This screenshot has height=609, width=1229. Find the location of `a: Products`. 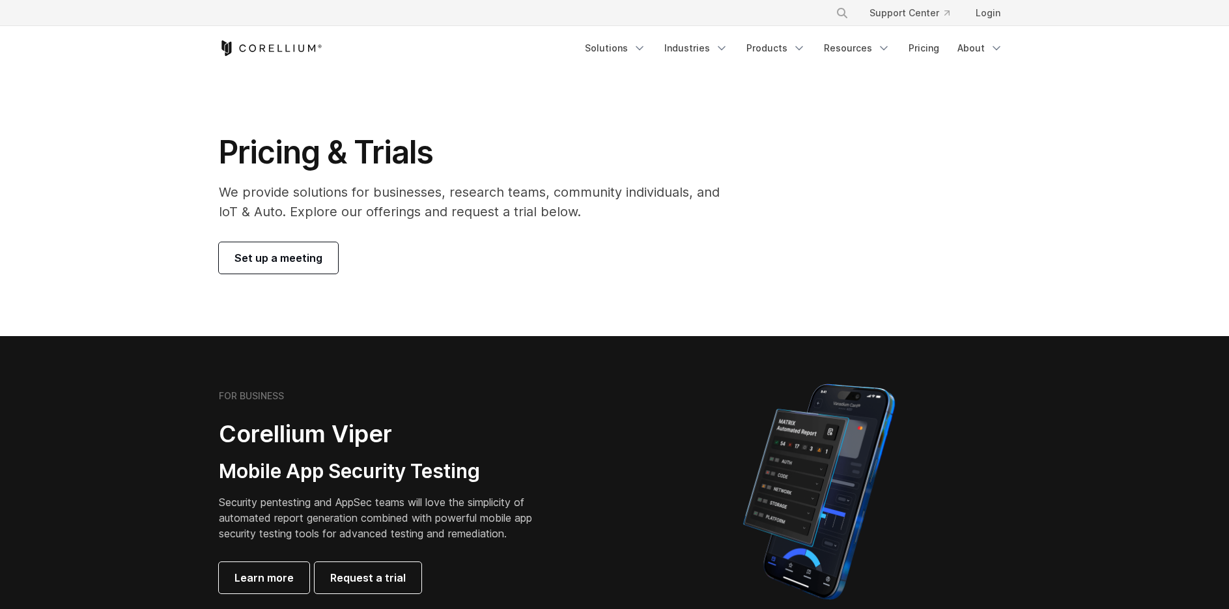

a: Products is located at coordinates (776, 48).